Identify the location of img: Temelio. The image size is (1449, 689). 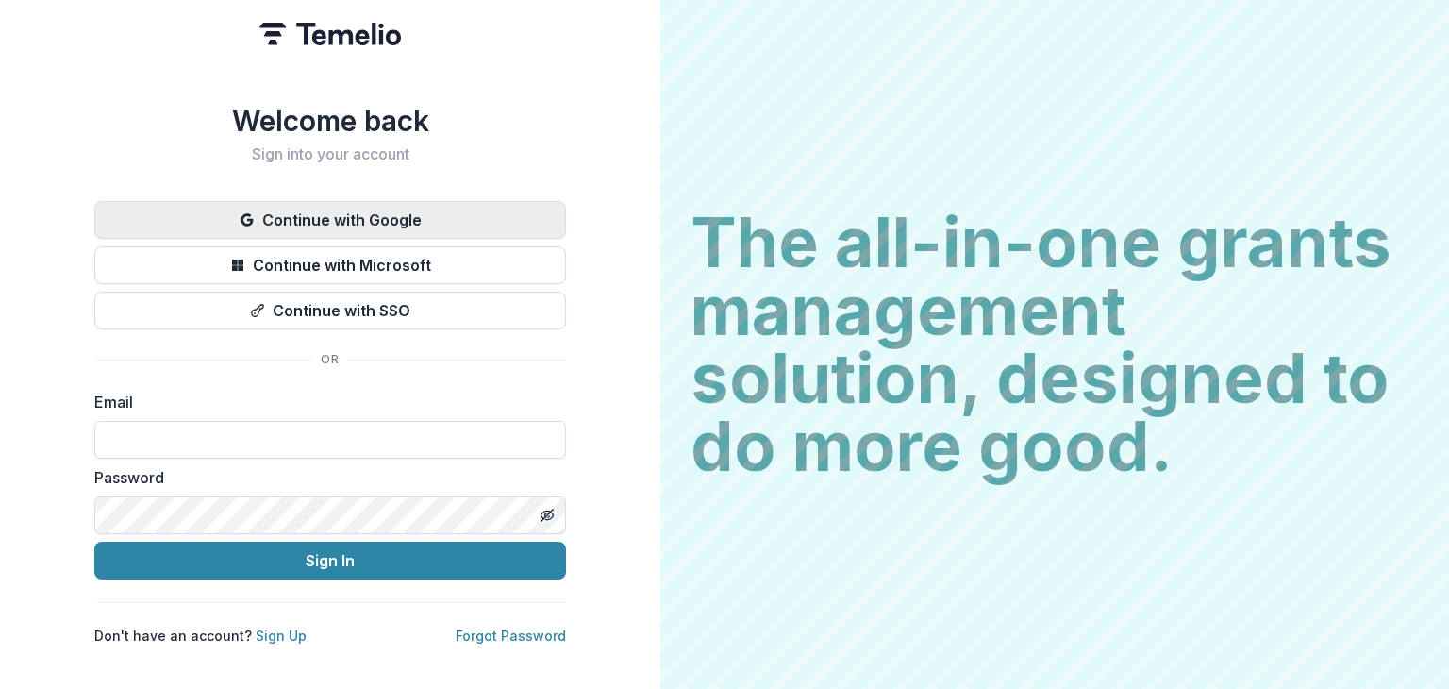
(330, 34).